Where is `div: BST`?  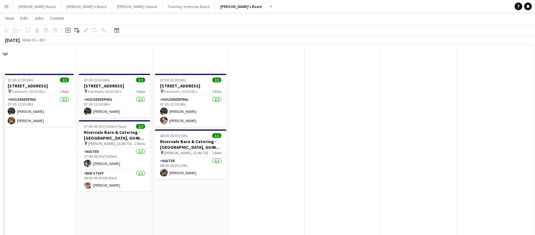 div: BST is located at coordinates (43, 40).